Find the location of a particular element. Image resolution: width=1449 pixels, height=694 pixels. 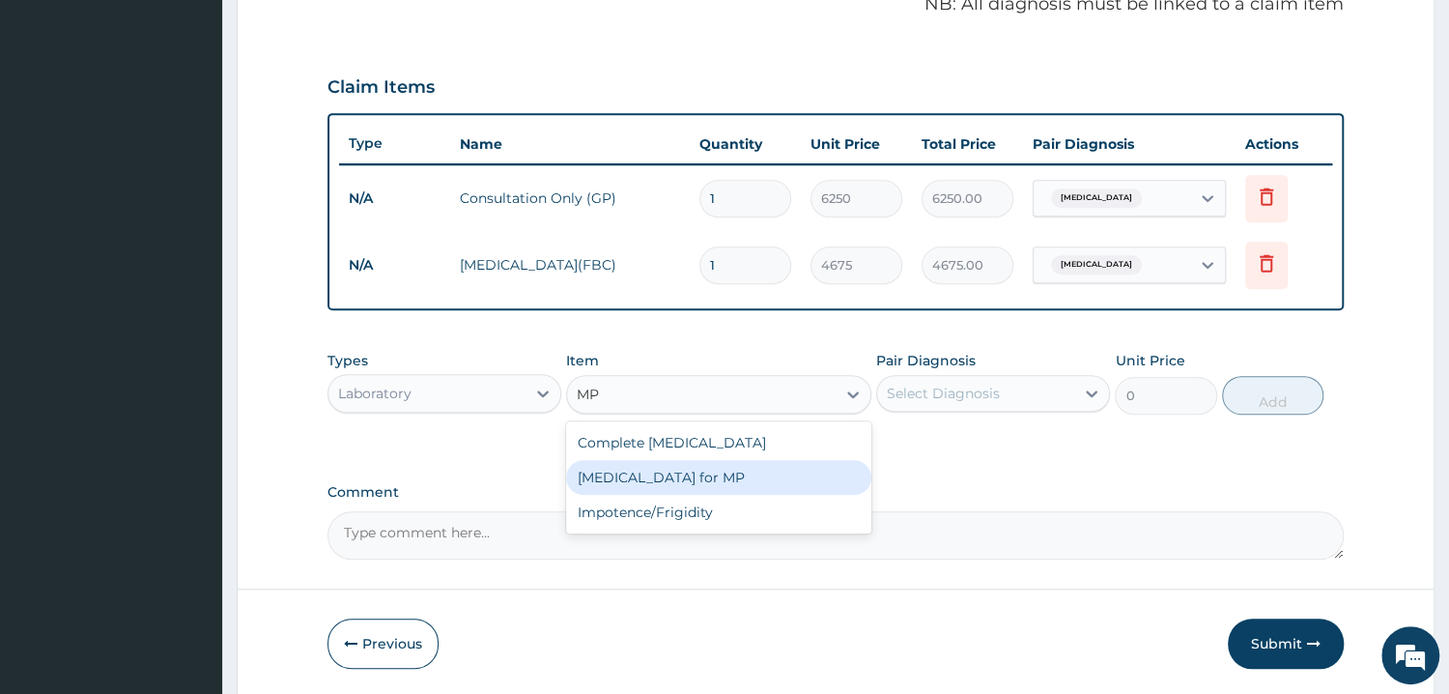

label: Item is located at coordinates (583, 360).